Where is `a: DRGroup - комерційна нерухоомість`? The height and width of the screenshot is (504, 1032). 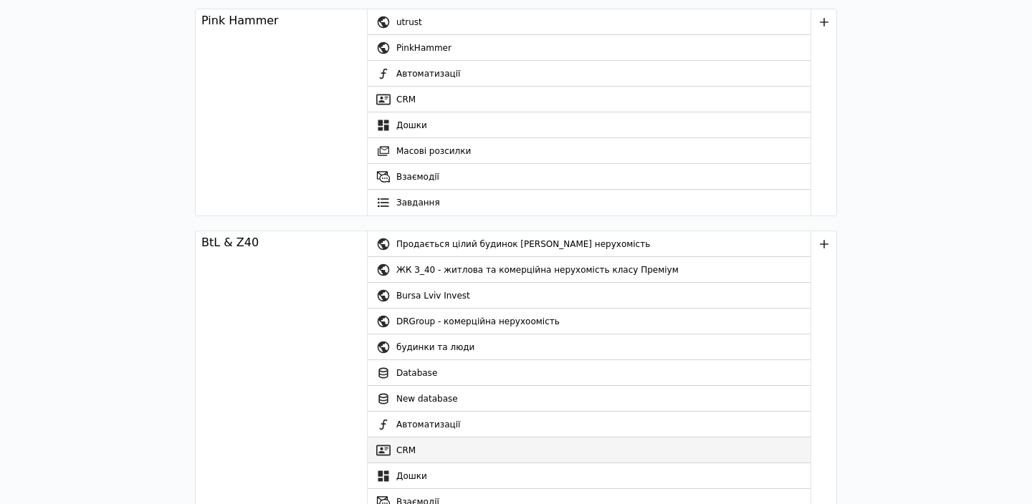 a: DRGroup - комерційна нерухоомість is located at coordinates (589, 322).